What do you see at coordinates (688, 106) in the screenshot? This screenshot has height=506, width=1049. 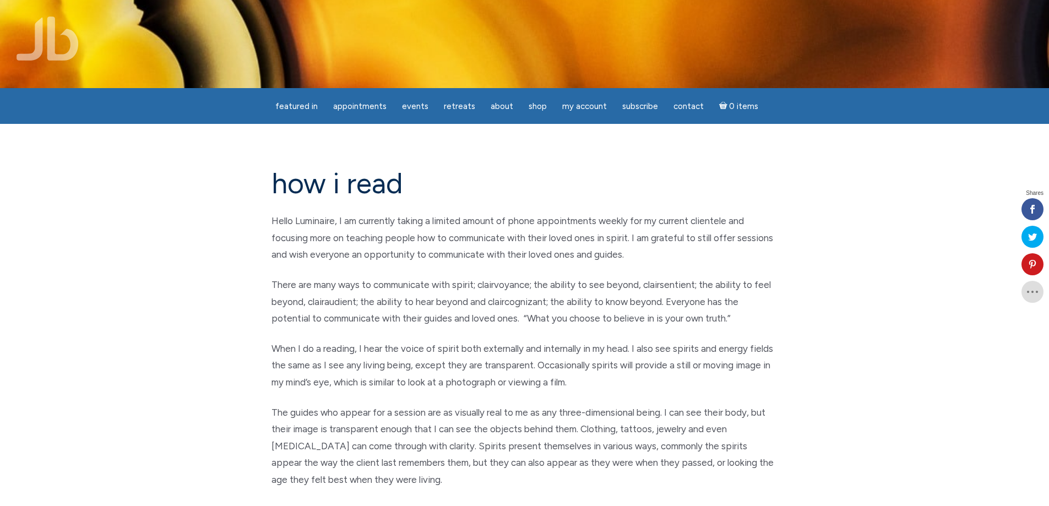 I see `a: Contact` at bounding box center [688, 106].